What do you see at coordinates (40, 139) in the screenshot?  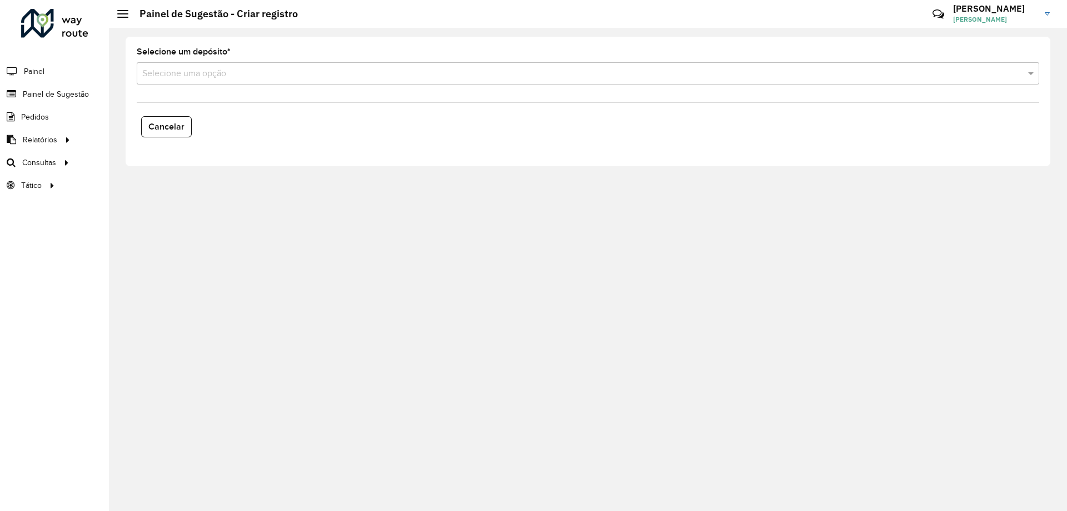 I see `span: Relatórios` at bounding box center [40, 139].